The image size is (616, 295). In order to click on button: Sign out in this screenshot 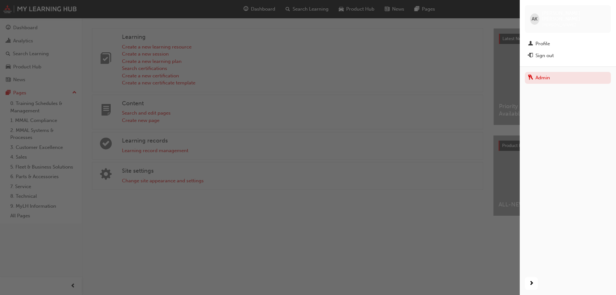, I will do `click(568, 55)`.